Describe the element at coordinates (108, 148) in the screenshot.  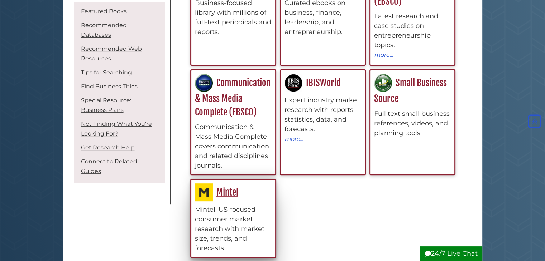
I see `a: Get Research Help` at that location.